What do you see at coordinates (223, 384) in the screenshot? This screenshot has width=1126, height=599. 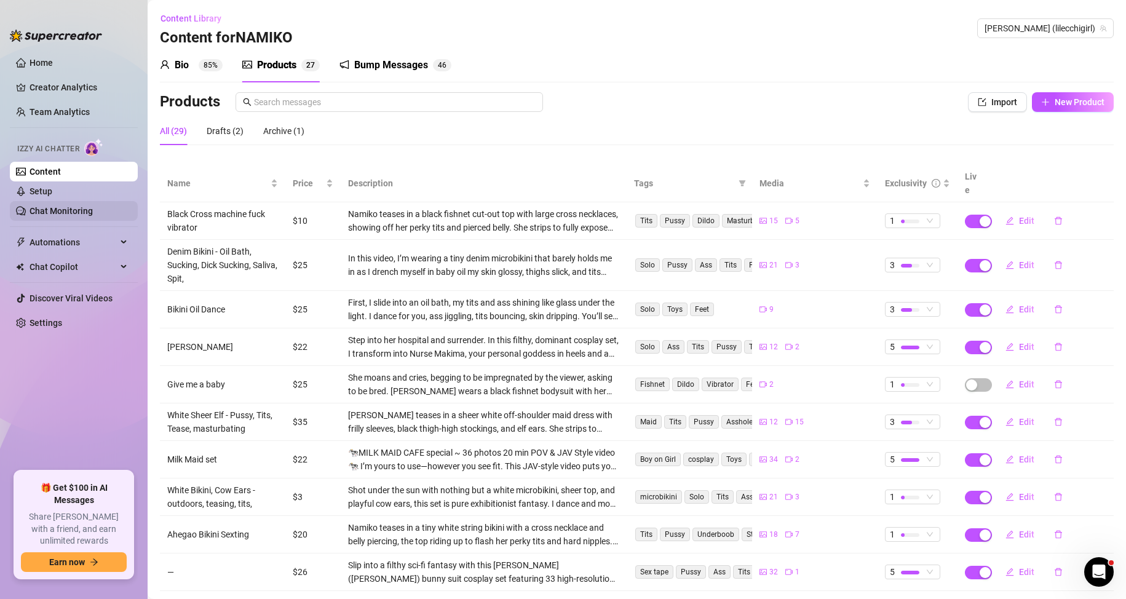 I see `td: Give me a baby` at bounding box center [223, 384].